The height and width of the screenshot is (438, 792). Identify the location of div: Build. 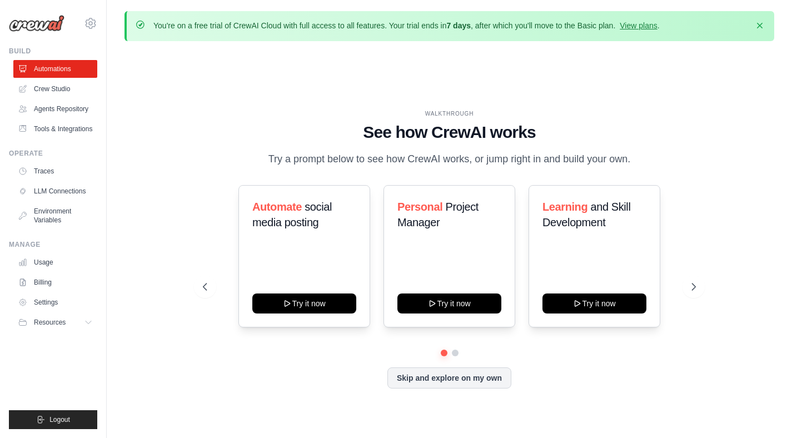
(53, 51).